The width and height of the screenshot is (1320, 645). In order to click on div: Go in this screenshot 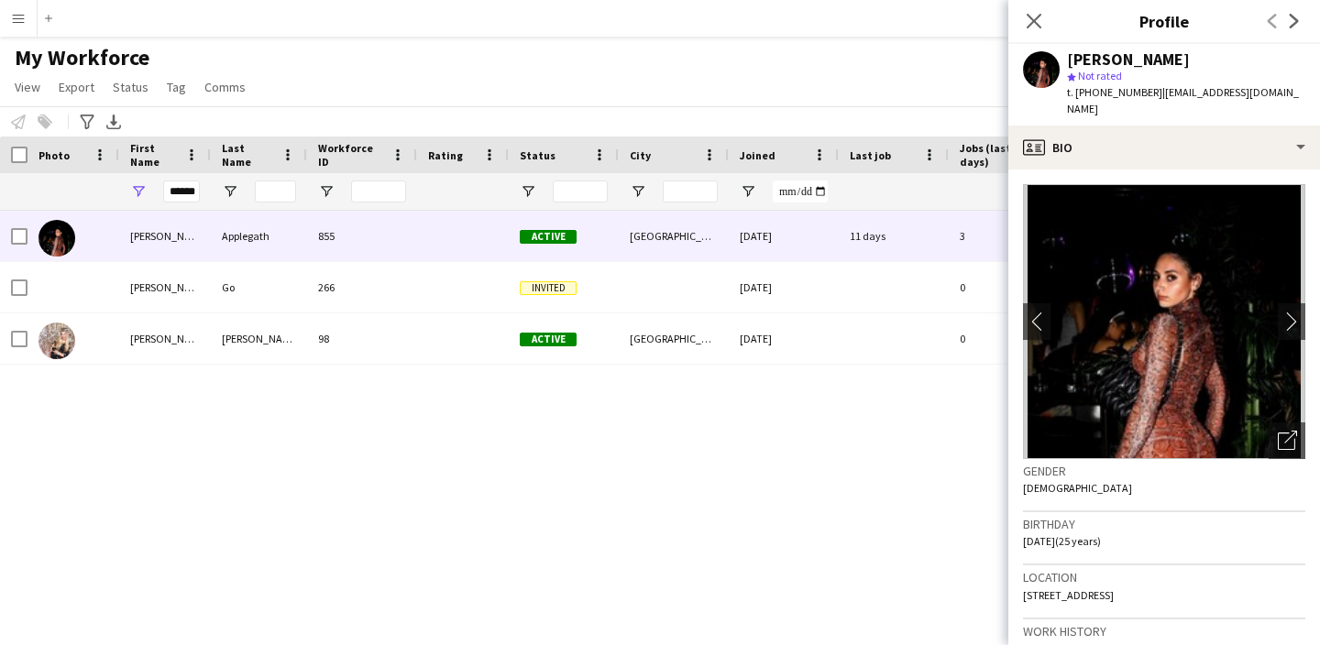, I will do `click(258, 287)`.